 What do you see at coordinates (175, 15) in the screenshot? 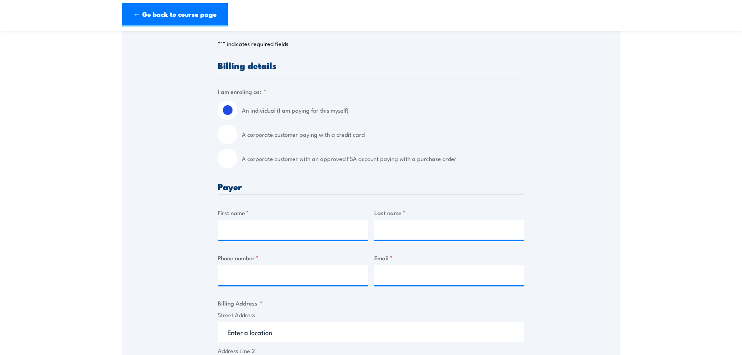
I see `a: ← Go back to course page` at bounding box center [175, 15].